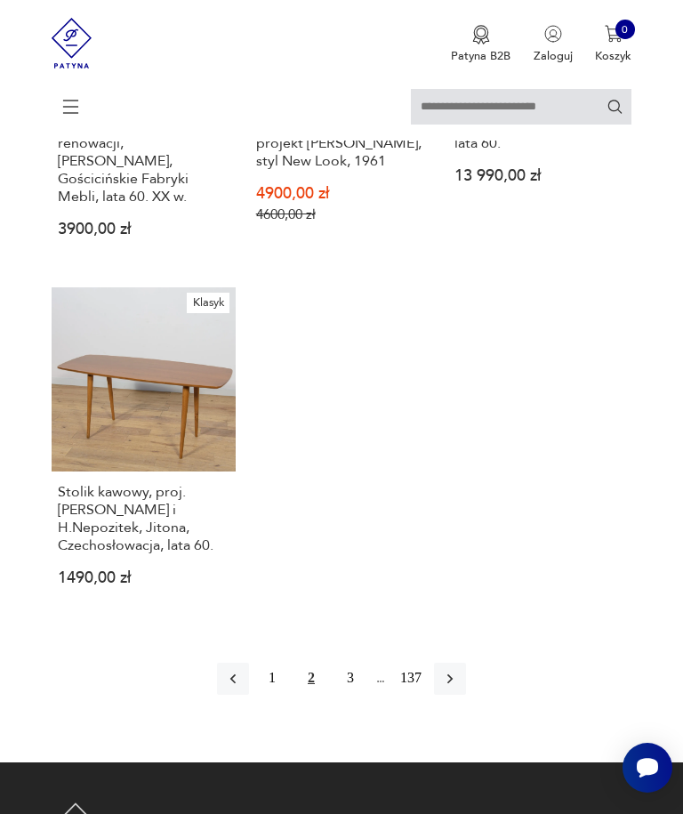 The width and height of the screenshot is (683, 814). Describe the element at coordinates (540, 176) in the screenshot. I see `p: 13 990,00 zł` at that location.